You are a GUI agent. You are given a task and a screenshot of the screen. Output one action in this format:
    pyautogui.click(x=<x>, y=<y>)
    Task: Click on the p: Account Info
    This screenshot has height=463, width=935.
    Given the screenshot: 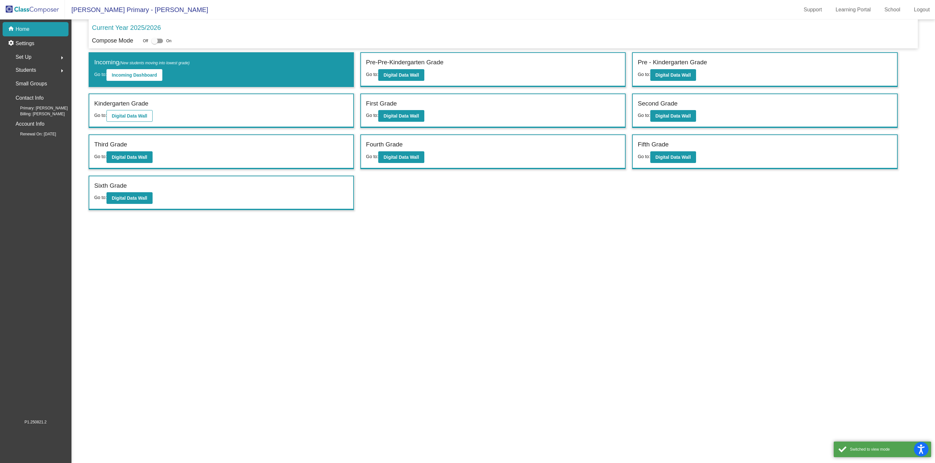 What is the action you would take?
    pyautogui.click(x=30, y=124)
    